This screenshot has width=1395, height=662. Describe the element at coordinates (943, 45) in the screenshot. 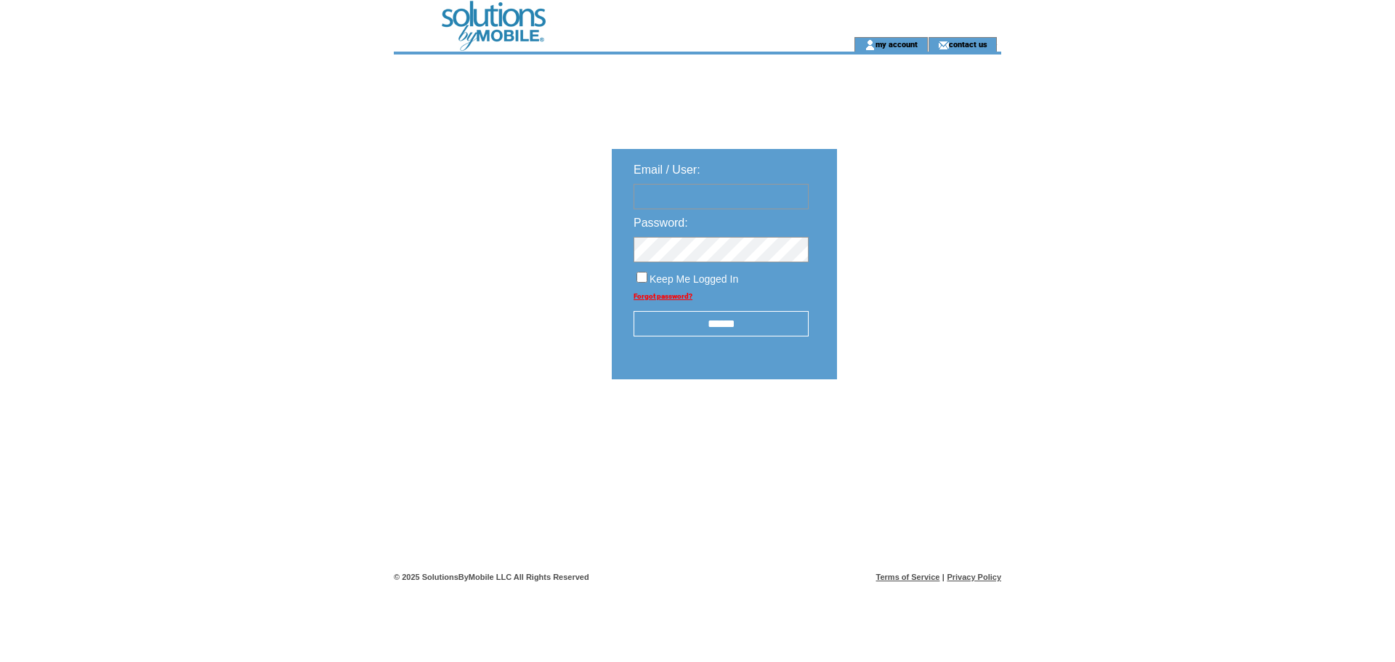

I see `img: contact_us_icon.gif;jsessionid=47117AAE2A01068E6D6F5A2A4D70EA4A` at that location.